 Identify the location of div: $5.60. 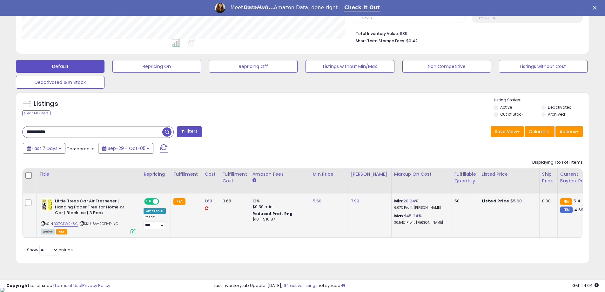
(508, 201).